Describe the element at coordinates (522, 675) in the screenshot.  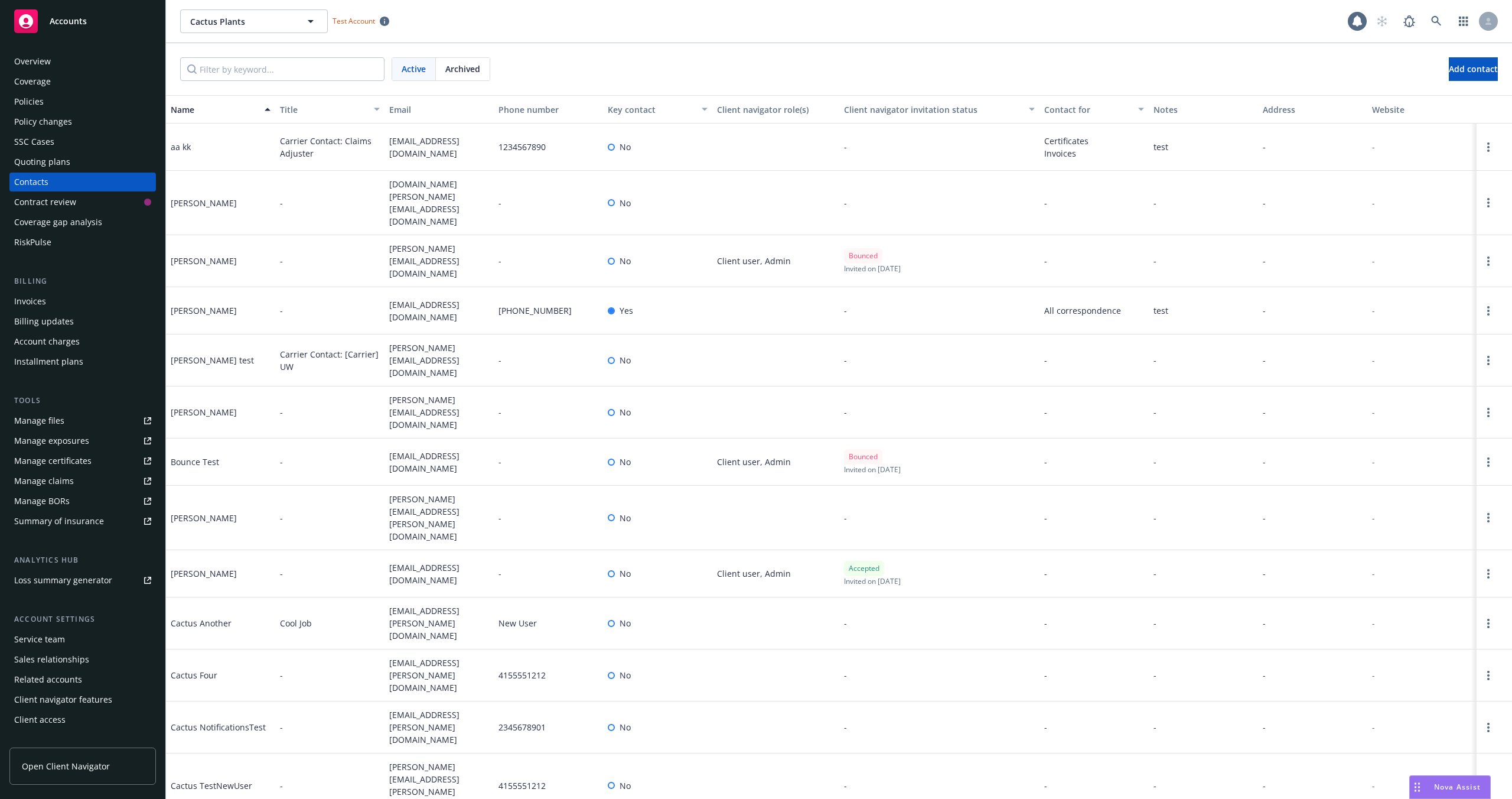
I see `span: 4155551212` at that location.